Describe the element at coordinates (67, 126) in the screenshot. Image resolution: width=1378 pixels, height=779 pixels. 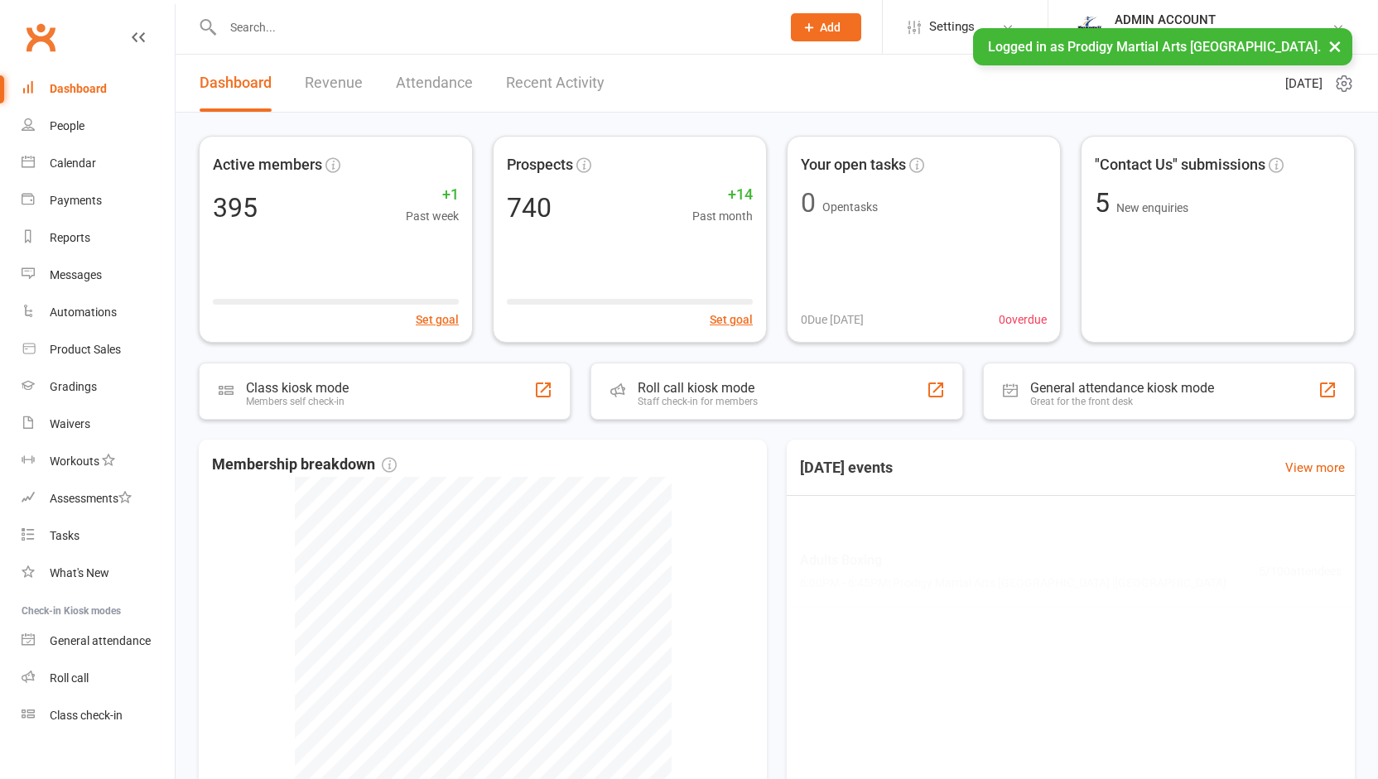
I see `div: People` at that location.